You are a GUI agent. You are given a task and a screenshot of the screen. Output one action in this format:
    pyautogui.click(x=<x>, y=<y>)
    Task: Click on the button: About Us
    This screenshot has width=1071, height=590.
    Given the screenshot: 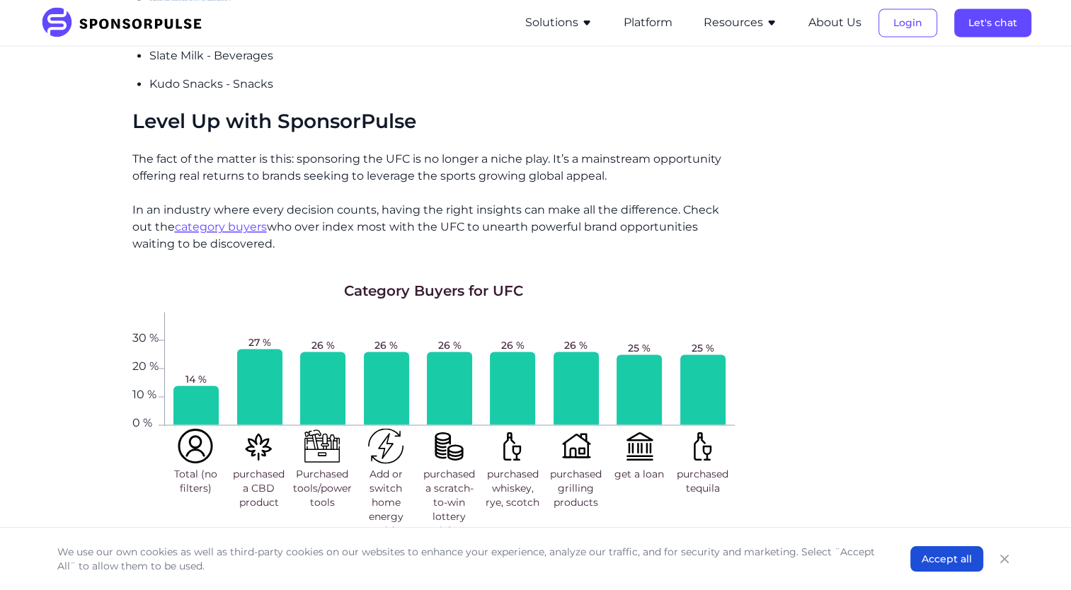 What is the action you would take?
    pyautogui.click(x=835, y=23)
    